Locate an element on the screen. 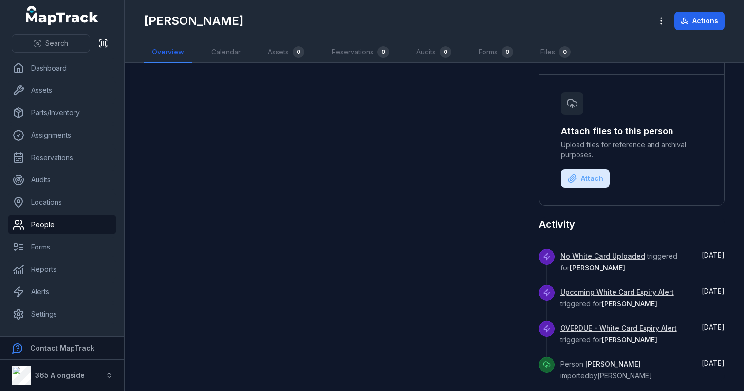  a: OVERDUE - White Card Expiry Alert is located at coordinates (618, 328).